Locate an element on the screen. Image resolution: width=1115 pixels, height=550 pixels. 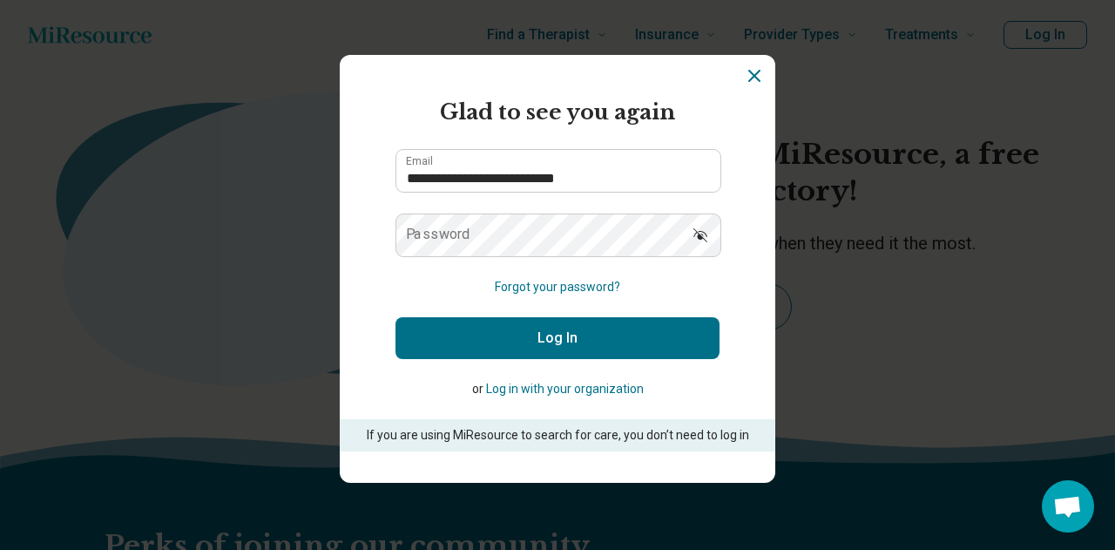
section: Login Dialog is located at coordinates (558, 268).